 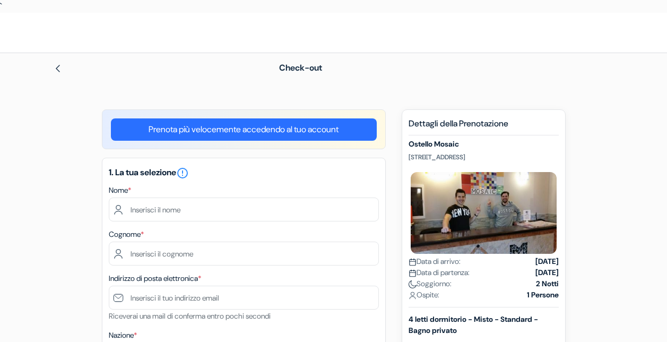 What do you see at coordinates (424, 295) in the screenshot?
I see `span: Ospite:` at bounding box center [424, 295].